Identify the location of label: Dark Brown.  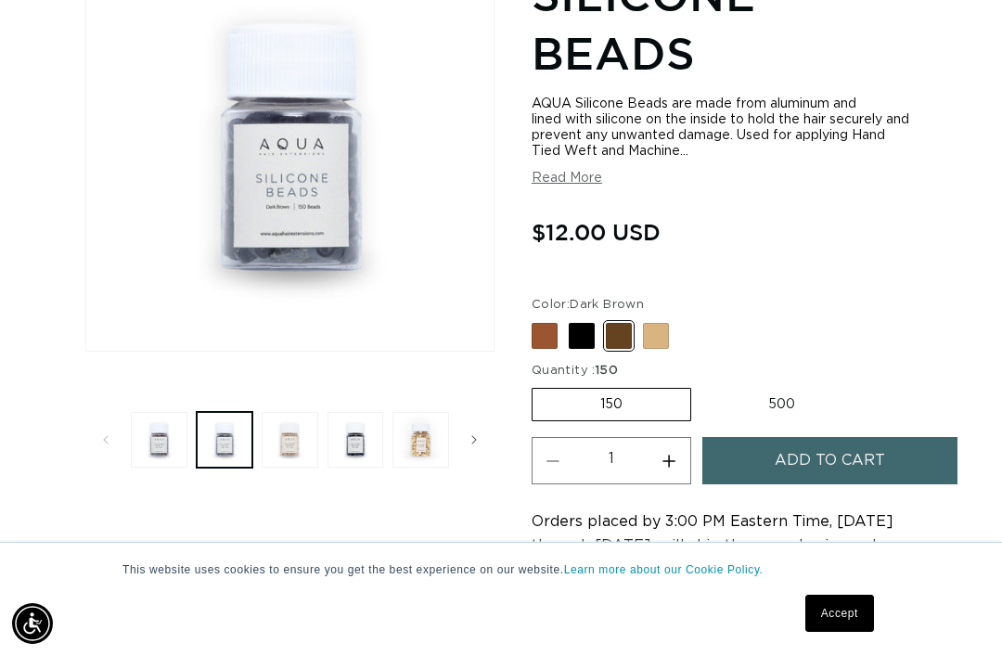
(619, 336).